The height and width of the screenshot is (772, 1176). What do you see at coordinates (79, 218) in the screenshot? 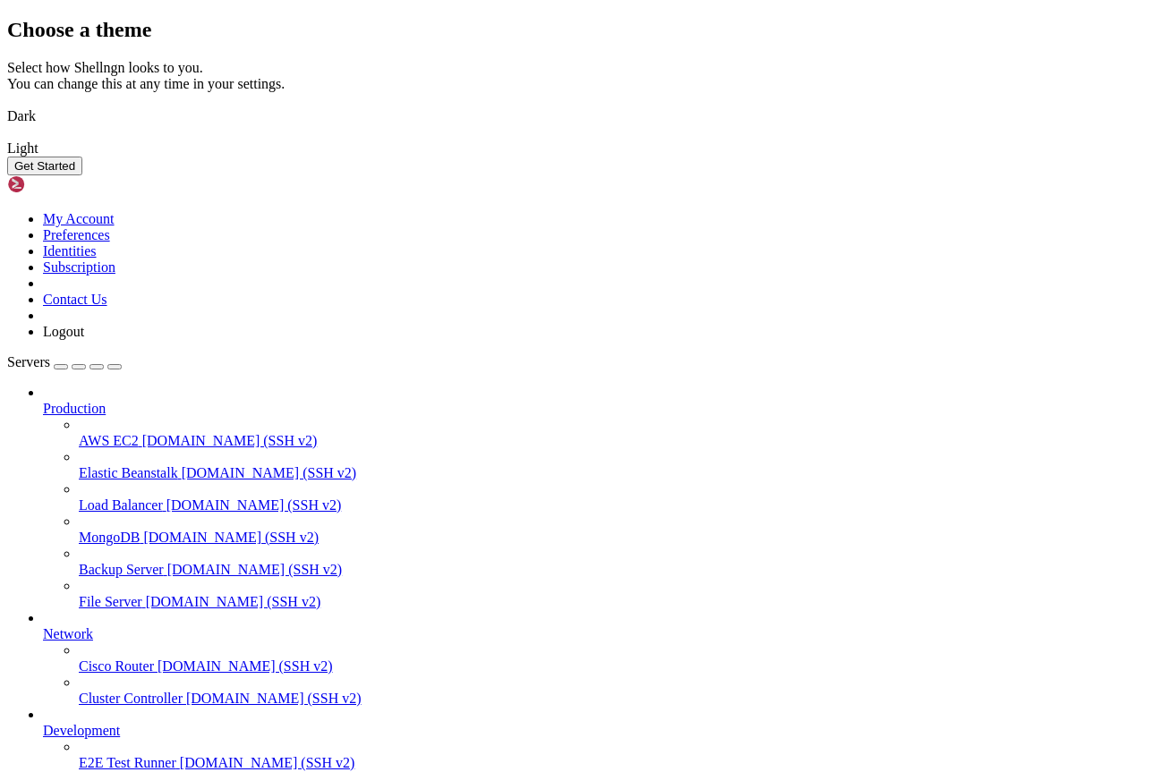
I see `a: My Account` at bounding box center [79, 218].